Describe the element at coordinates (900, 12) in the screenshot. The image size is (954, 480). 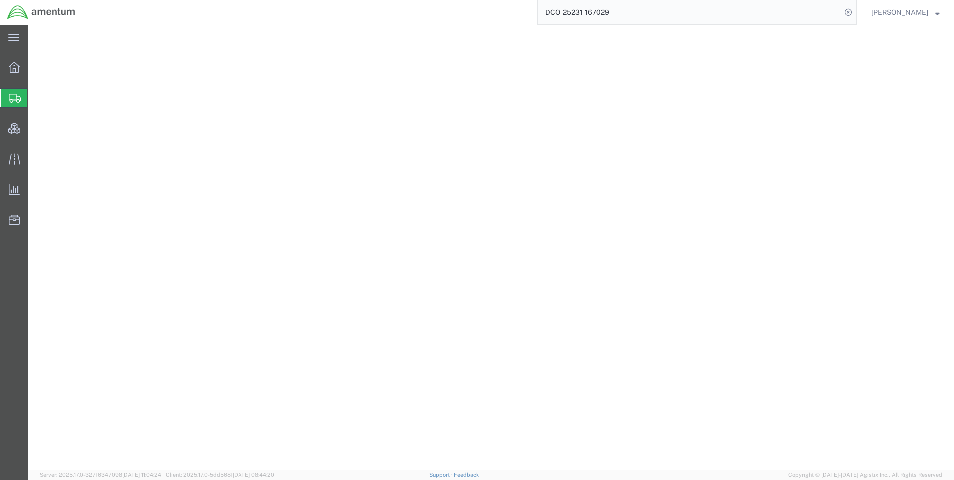
I see `span: Ray Cheatteam` at that location.